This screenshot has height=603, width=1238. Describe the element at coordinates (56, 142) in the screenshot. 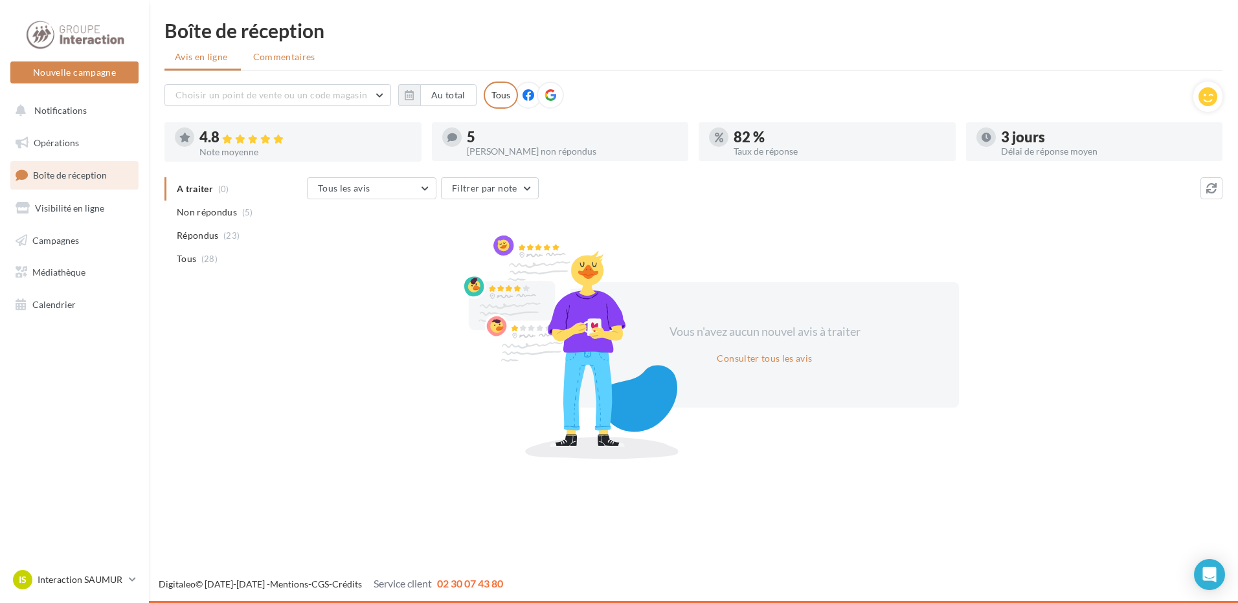

I see `span: Opérations` at that location.